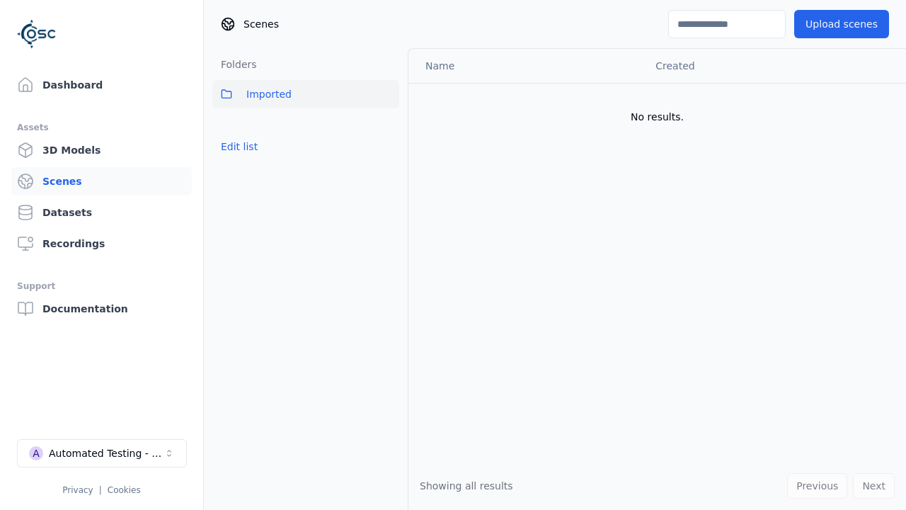 Image resolution: width=906 pixels, height=510 pixels. I want to click on div: A, so click(36, 453).